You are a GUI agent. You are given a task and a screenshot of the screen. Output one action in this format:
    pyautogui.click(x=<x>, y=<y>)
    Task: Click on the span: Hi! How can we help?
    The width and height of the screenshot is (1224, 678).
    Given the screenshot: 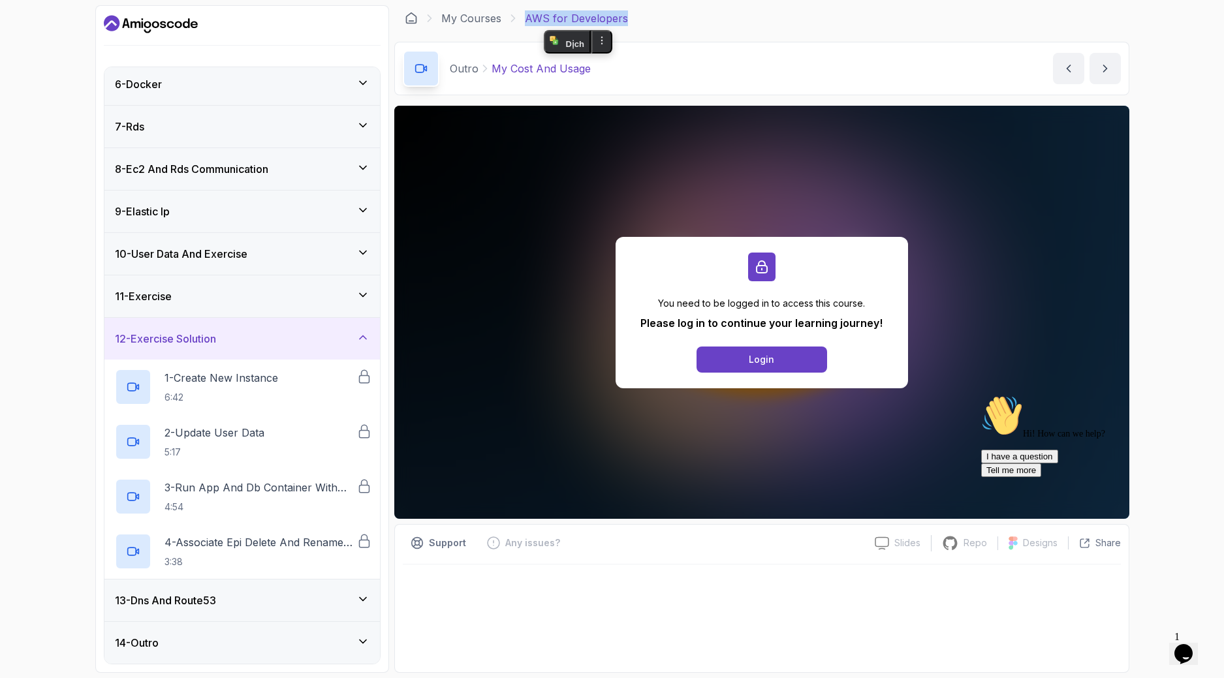 What is the action you would take?
    pyautogui.click(x=67, y=44)
    